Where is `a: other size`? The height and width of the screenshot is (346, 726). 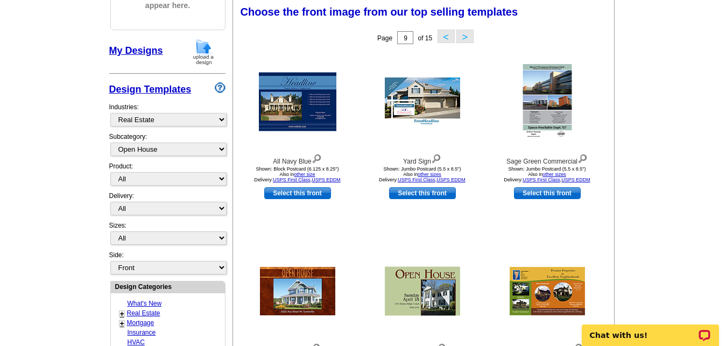
a: other size is located at coordinates (304, 174).